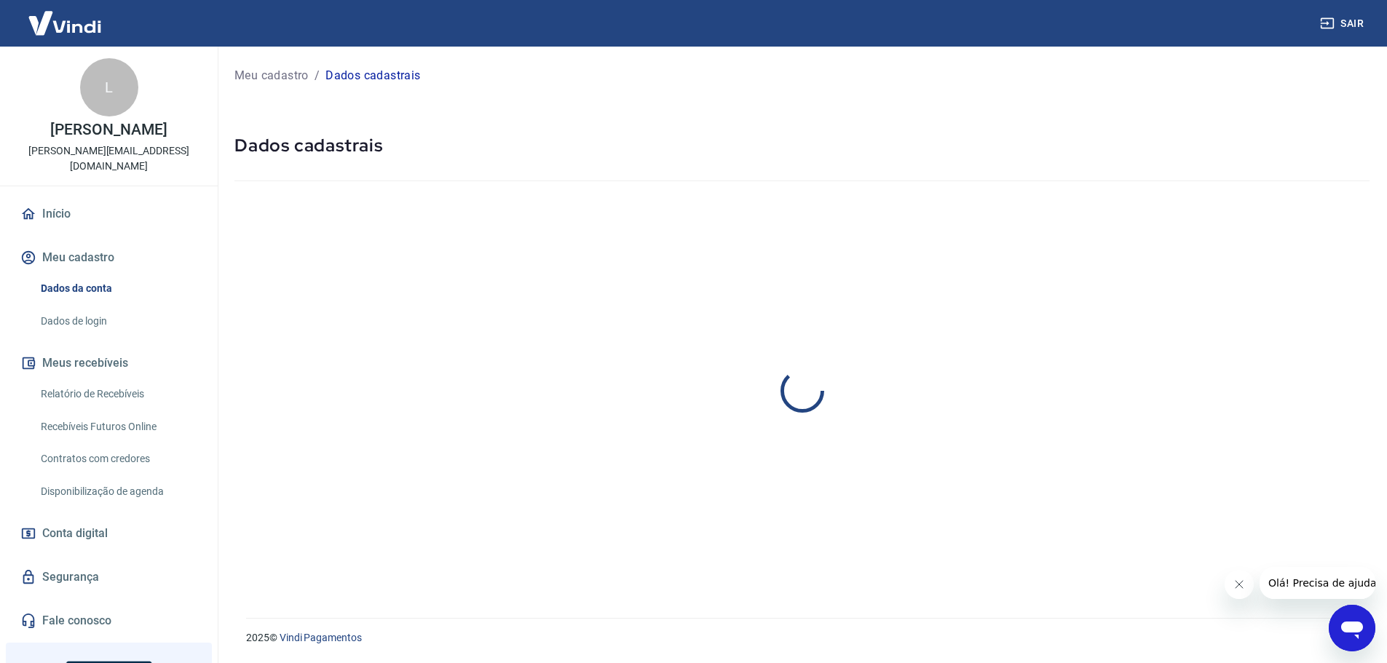 The width and height of the screenshot is (1387, 663). Describe the element at coordinates (109, 87) in the screenshot. I see `div: L` at that location.